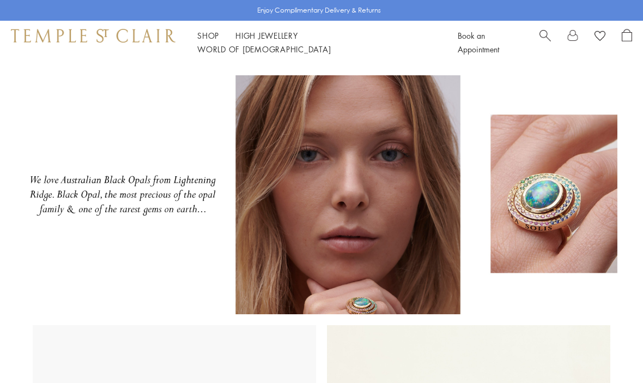  What do you see at coordinates (627, 43) in the screenshot?
I see `a: Open Shopping Bag` at bounding box center [627, 43].